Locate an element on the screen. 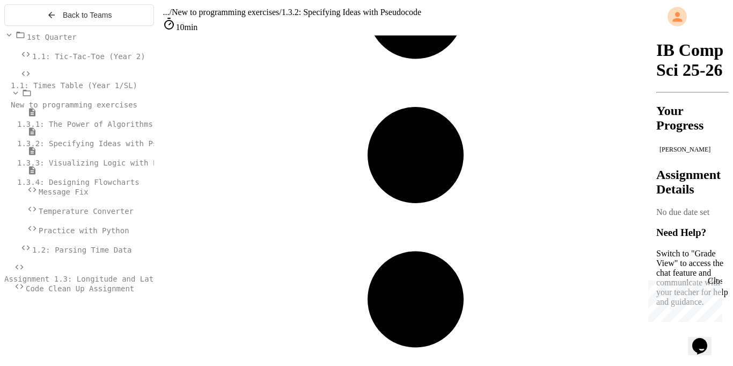  h3: Need Help? is located at coordinates (693, 232).